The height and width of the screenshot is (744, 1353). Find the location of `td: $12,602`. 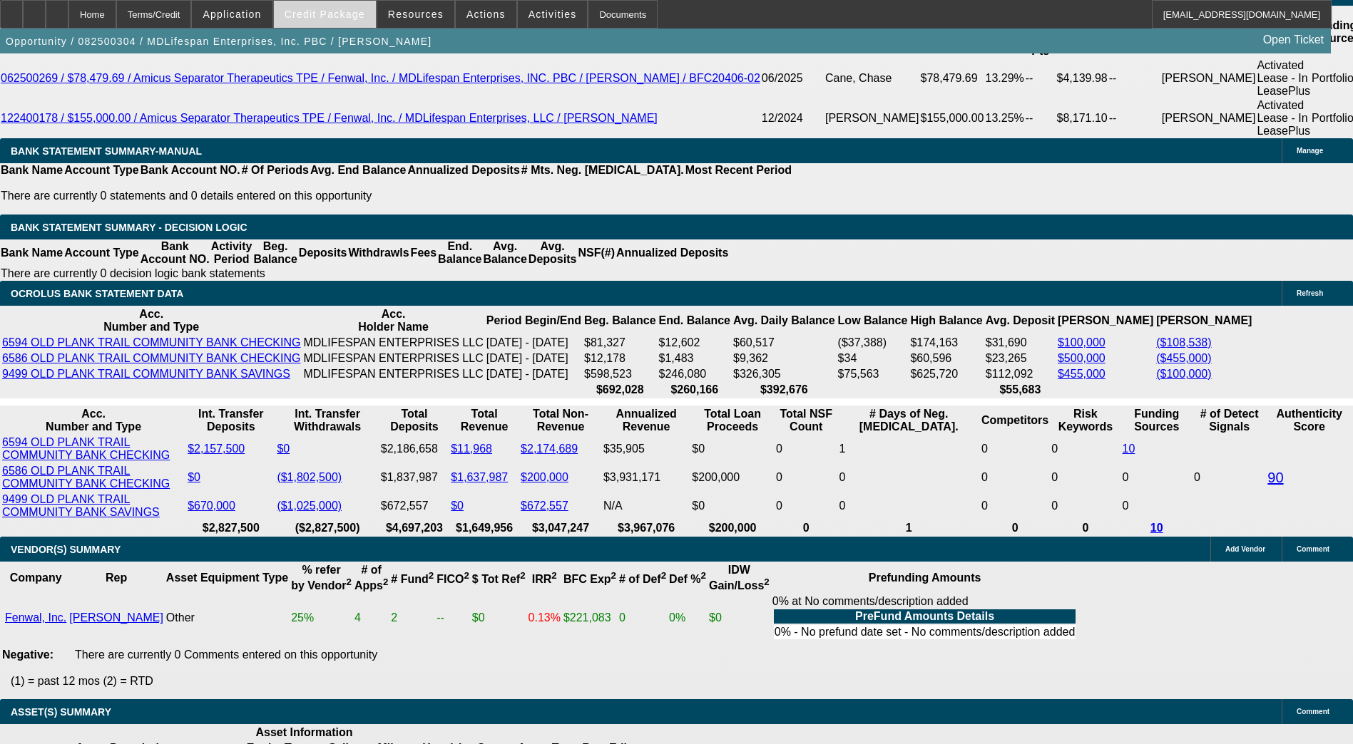

td: $12,602 is located at coordinates (695, 343).